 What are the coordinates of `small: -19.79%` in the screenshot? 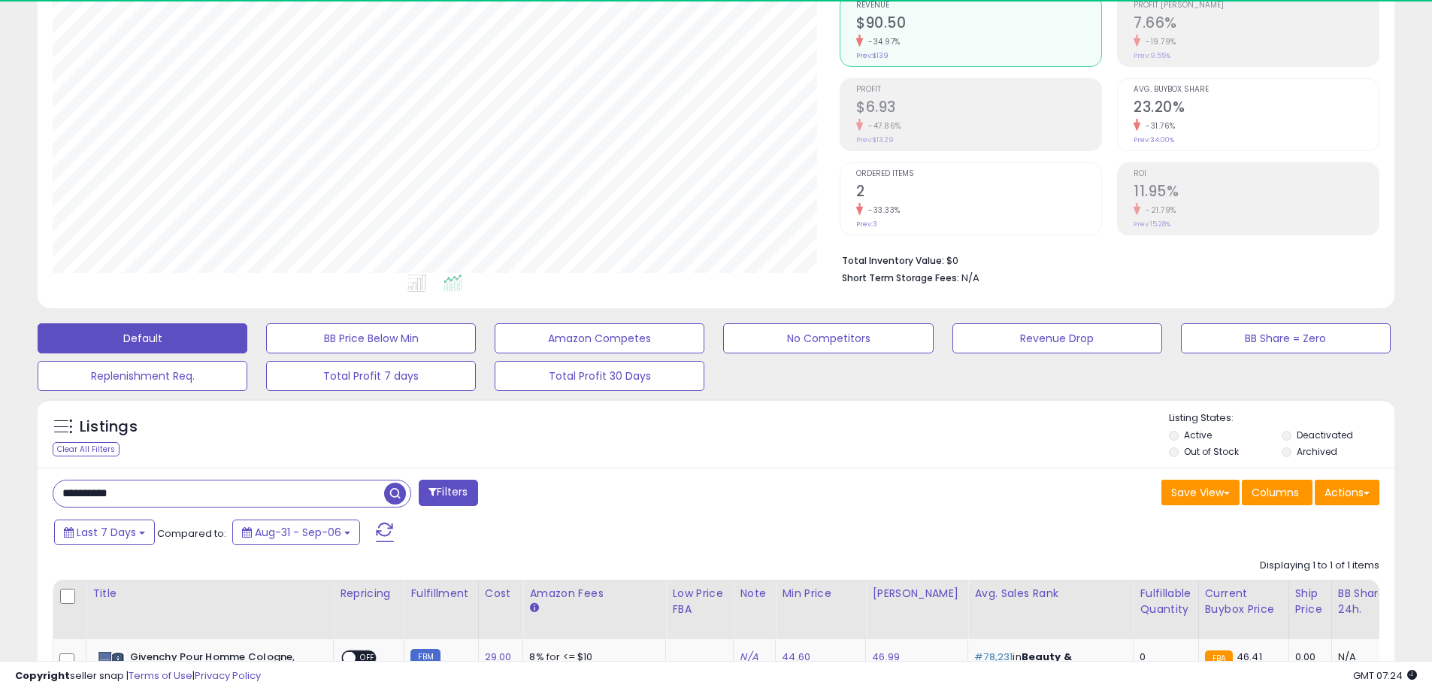 It's located at (1158, 41).